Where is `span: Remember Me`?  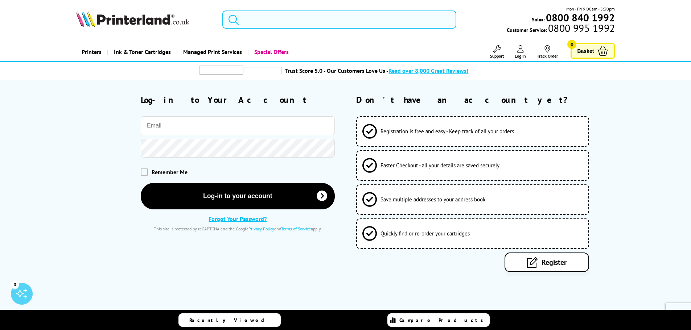
span: Remember Me is located at coordinates (169, 172).